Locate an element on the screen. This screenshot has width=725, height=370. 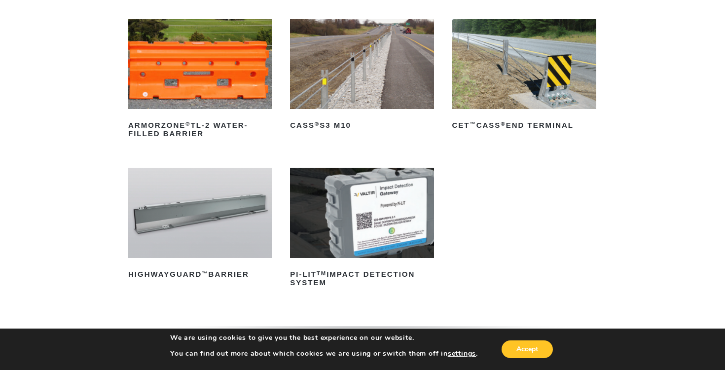
h2: CASS S3 M10 is located at coordinates (362, 126).